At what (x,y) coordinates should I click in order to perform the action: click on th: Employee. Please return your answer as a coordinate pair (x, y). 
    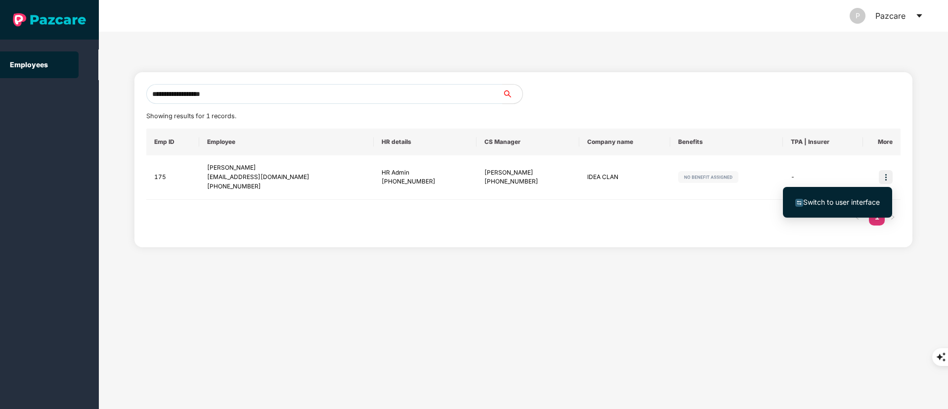
    Looking at the image, I should click on (286, 142).